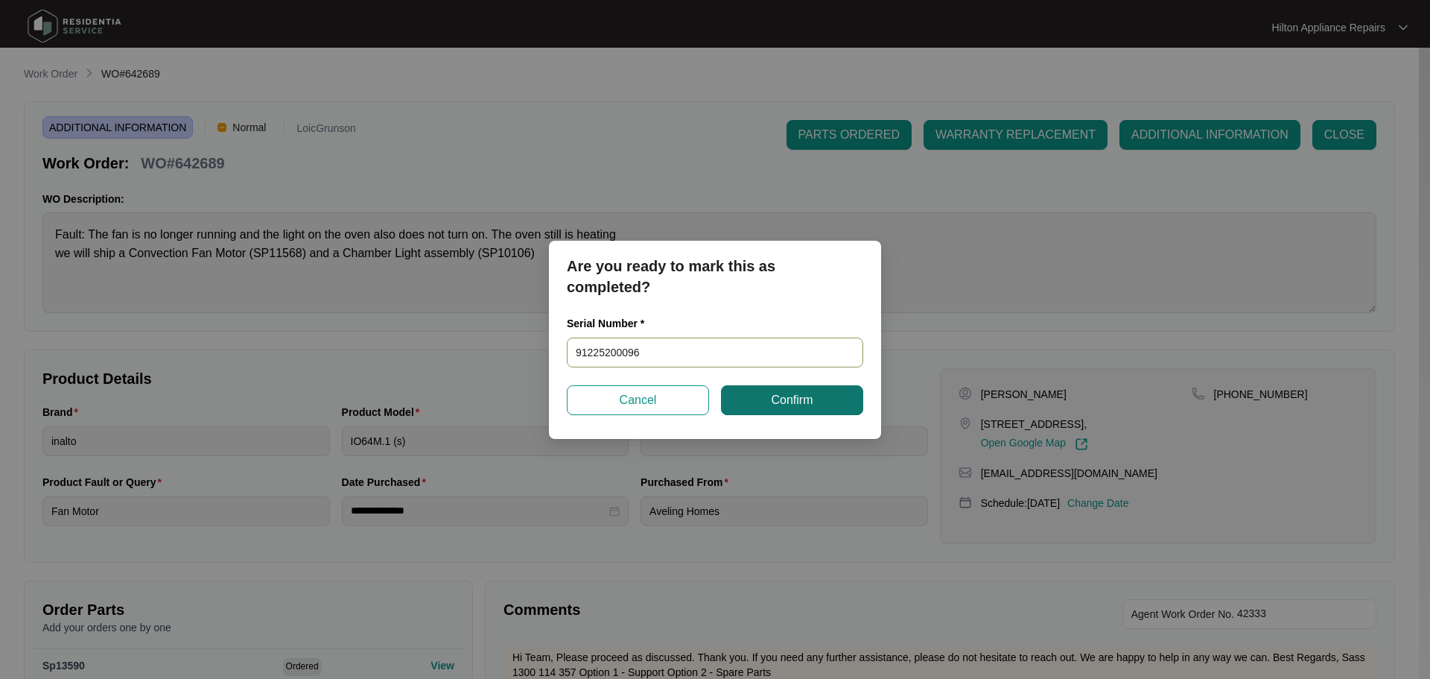 This screenshot has width=1430, height=679. Describe the element at coordinates (715, 266) in the screenshot. I see `p: Are you ready to mark this as` at that location.